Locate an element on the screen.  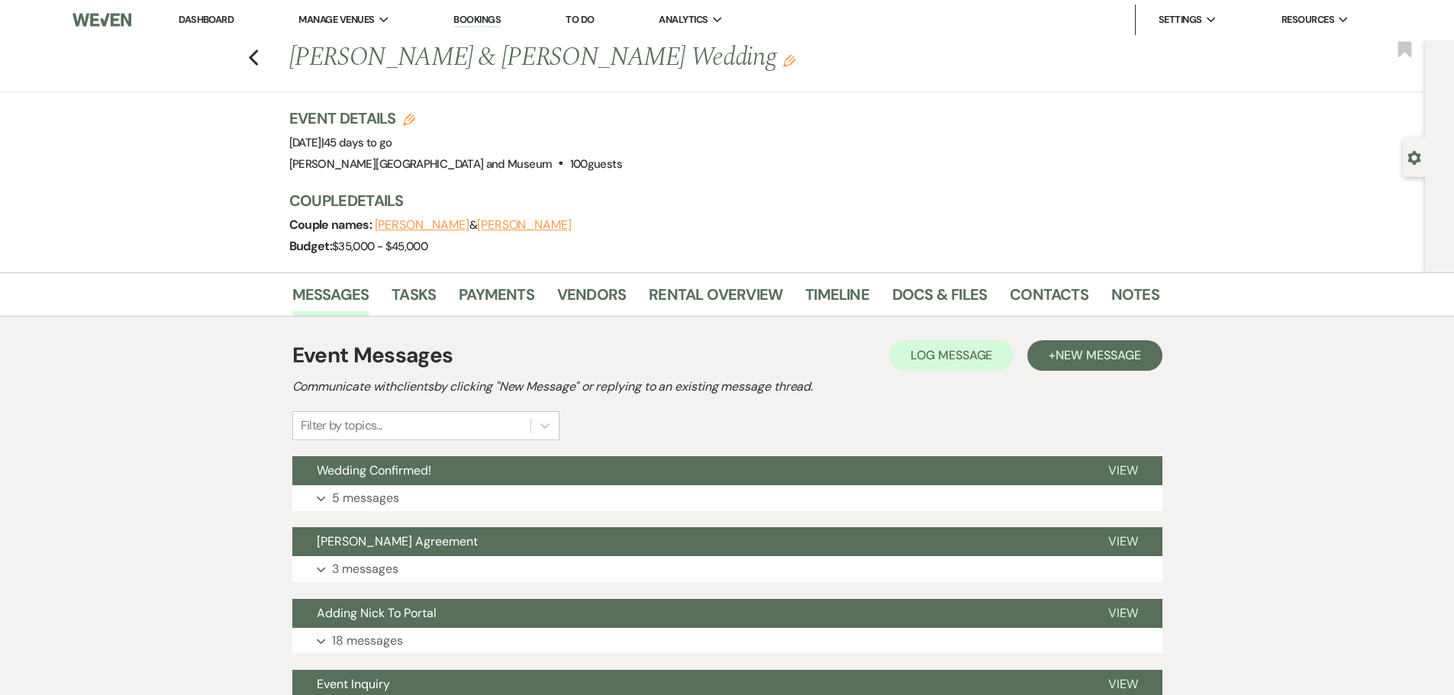
a: Rental Overview is located at coordinates (715, 299).